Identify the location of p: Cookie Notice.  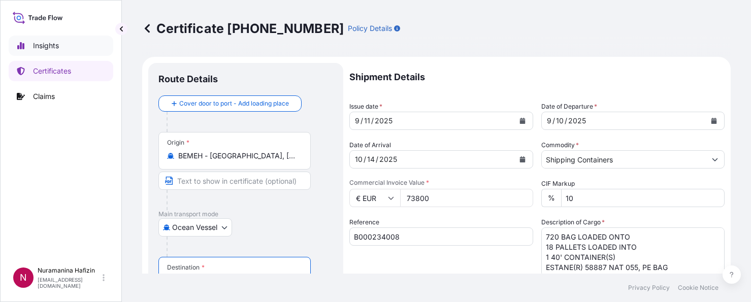
(699, 288).